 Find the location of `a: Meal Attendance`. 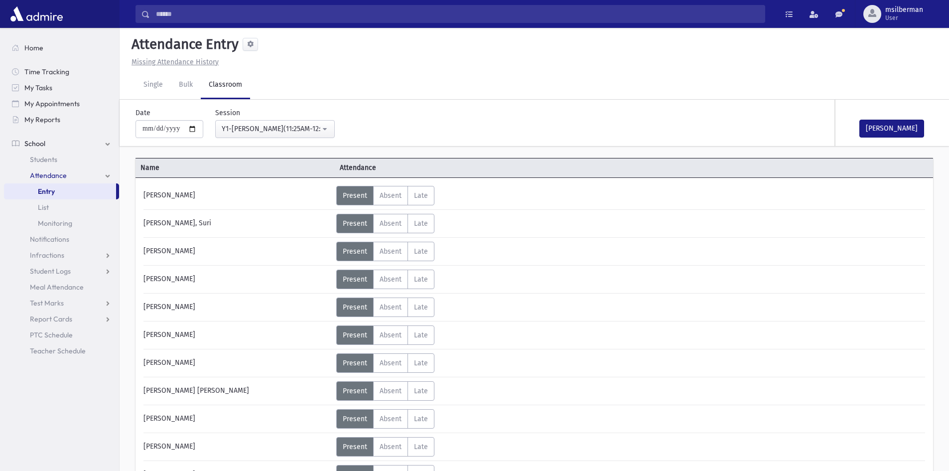

a: Meal Attendance is located at coordinates (61, 287).